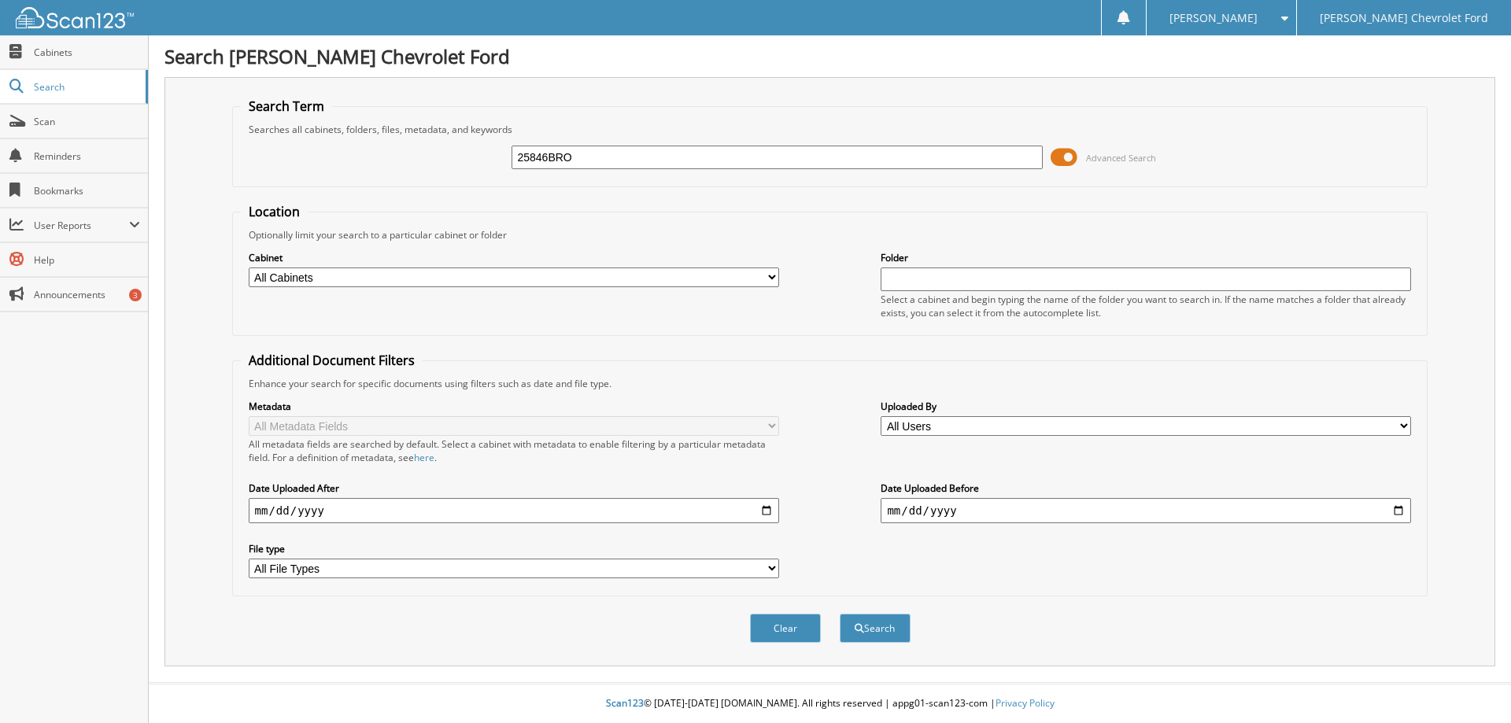 The width and height of the screenshot is (1511, 723). I want to click on input: start, so click(514, 511).